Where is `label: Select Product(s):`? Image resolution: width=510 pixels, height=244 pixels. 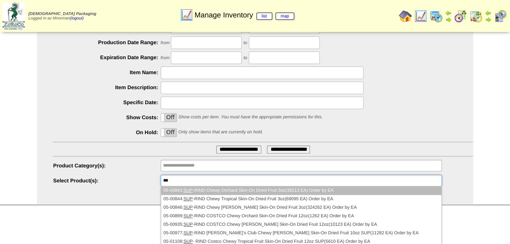
label: Select Product(s): is located at coordinates (107, 181).